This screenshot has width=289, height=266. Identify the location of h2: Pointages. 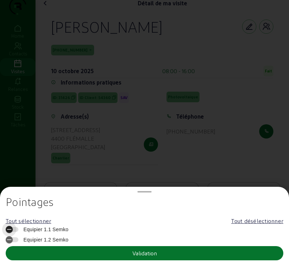
(144, 201).